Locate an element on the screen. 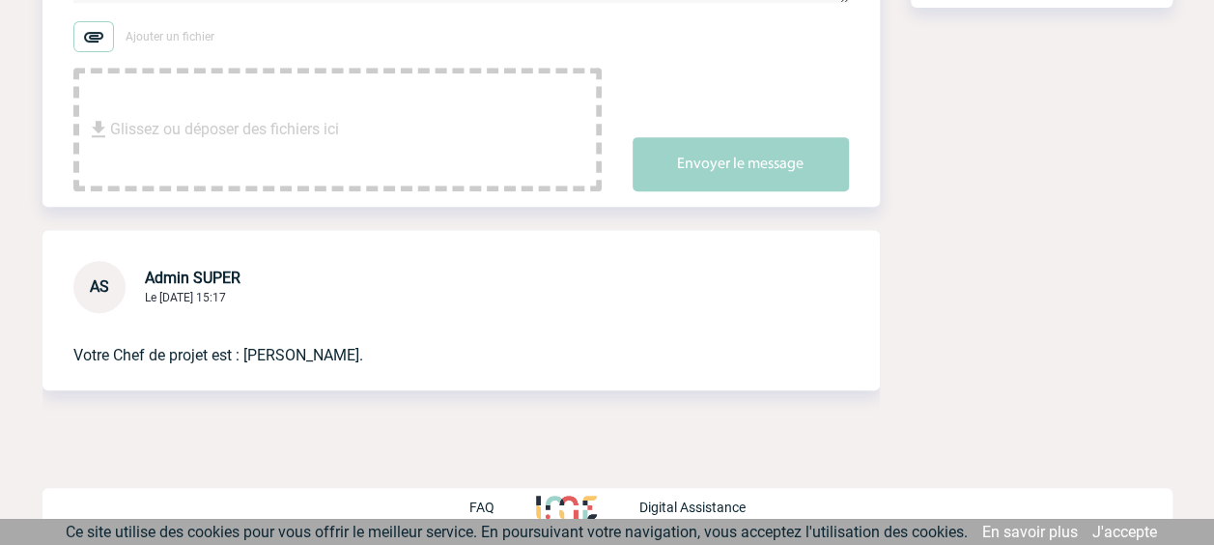 This screenshot has height=545, width=1214. a: FAQ is located at coordinates (502, 505).